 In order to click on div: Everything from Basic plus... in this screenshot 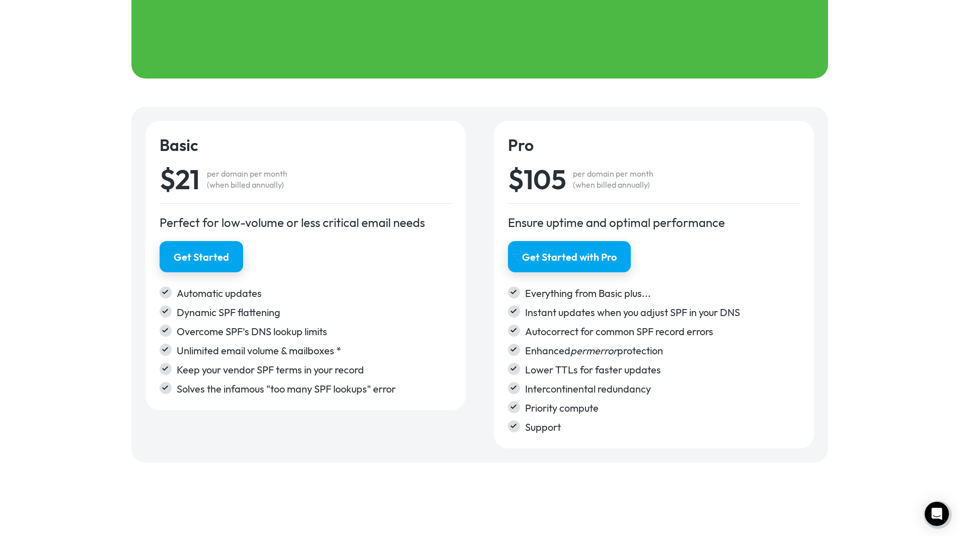, I will do `click(663, 294)`.